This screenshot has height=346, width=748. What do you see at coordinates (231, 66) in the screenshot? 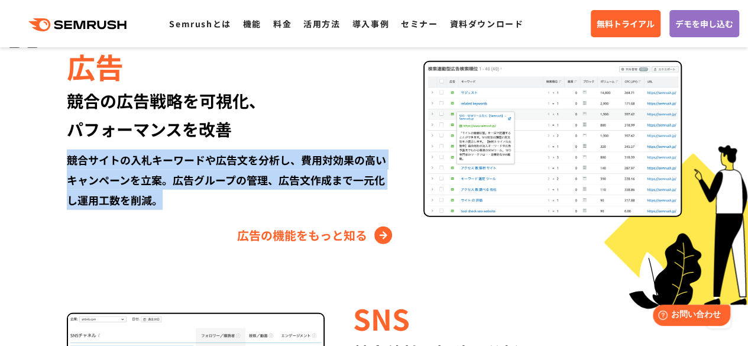
I see `div: 広告` at bounding box center [231, 66].